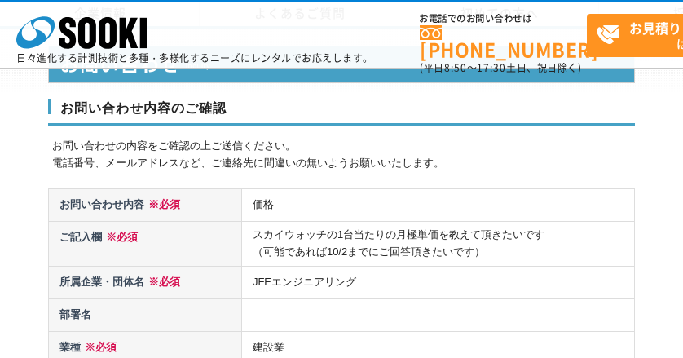  I want to click on span: お電話でのお問い合わせは, so click(503, 19).